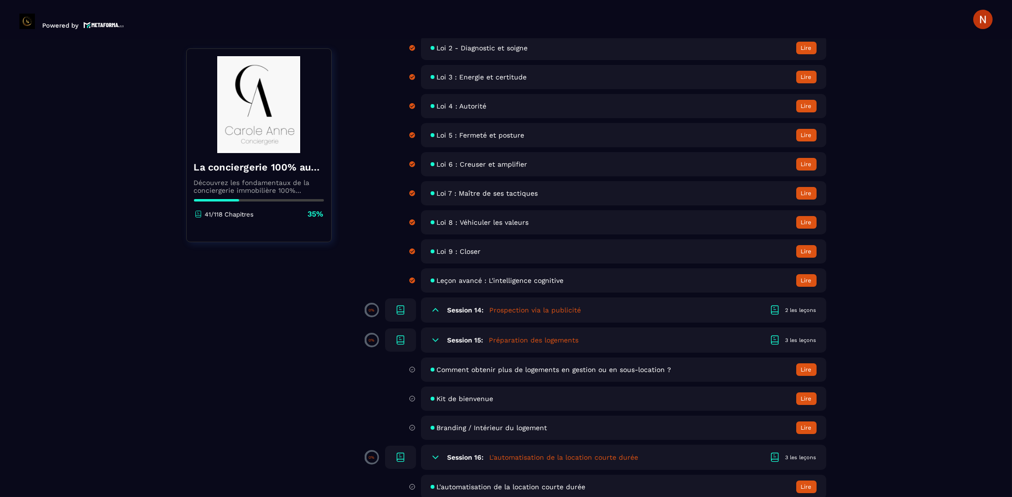 Image resolution: width=1012 pixels, height=497 pixels. What do you see at coordinates (465, 310) in the screenshot?
I see `h6: Session 14:` at bounding box center [465, 310].